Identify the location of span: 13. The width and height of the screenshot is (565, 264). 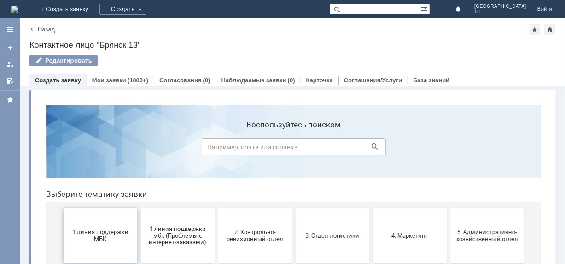
(500, 12).